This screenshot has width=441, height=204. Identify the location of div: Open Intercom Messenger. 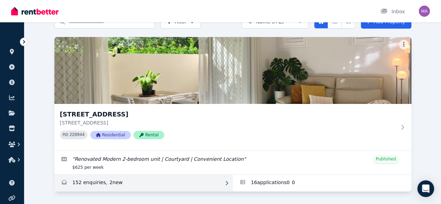
(426, 189).